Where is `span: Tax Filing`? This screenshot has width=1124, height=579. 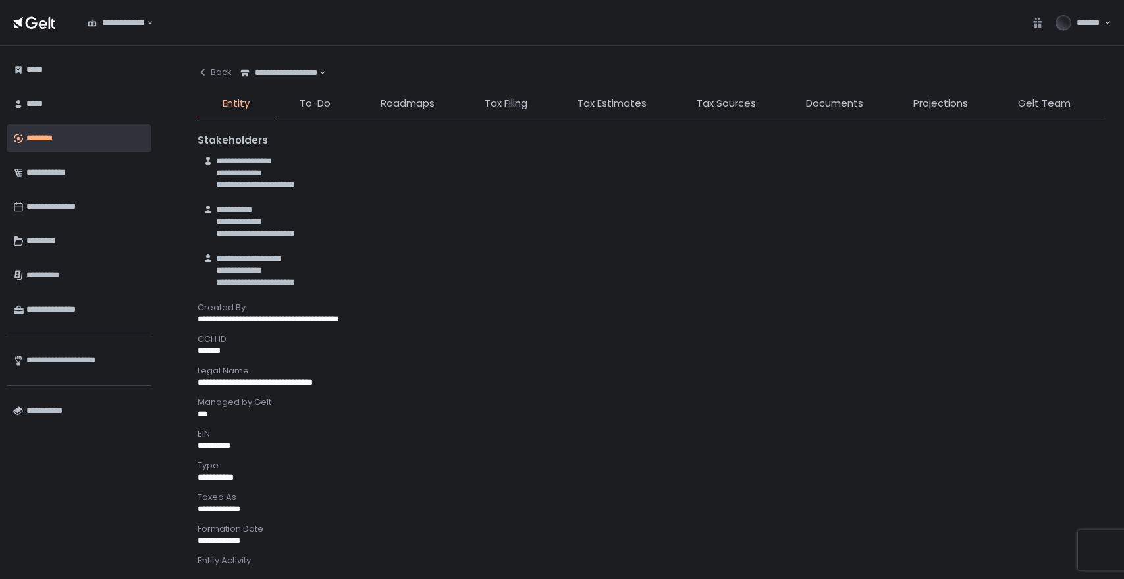 span: Tax Filing is located at coordinates (506, 103).